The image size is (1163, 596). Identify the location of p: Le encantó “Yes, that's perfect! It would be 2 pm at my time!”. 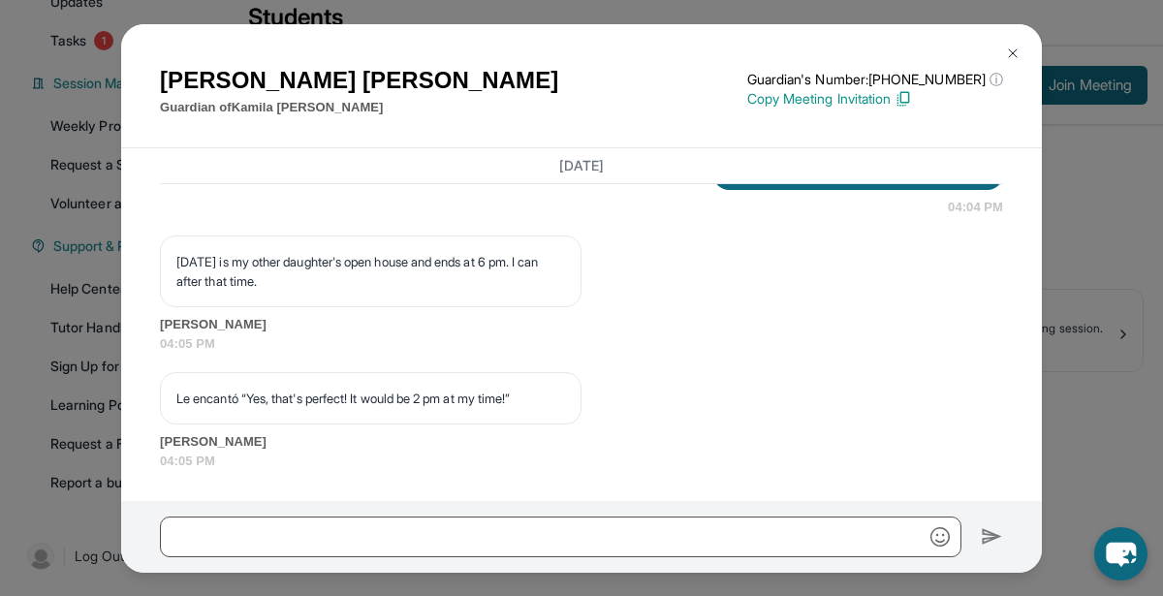
(370, 398).